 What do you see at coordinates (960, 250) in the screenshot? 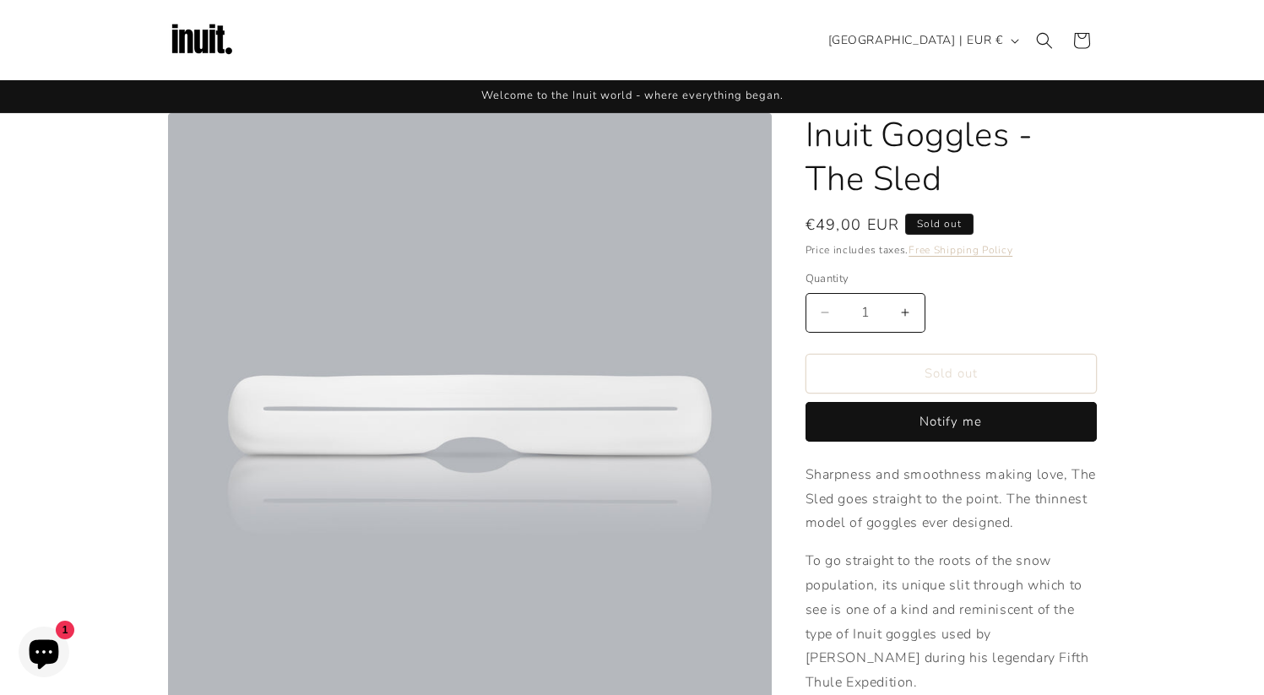
I see `a: Free Shipping Policy` at bounding box center [960, 250].